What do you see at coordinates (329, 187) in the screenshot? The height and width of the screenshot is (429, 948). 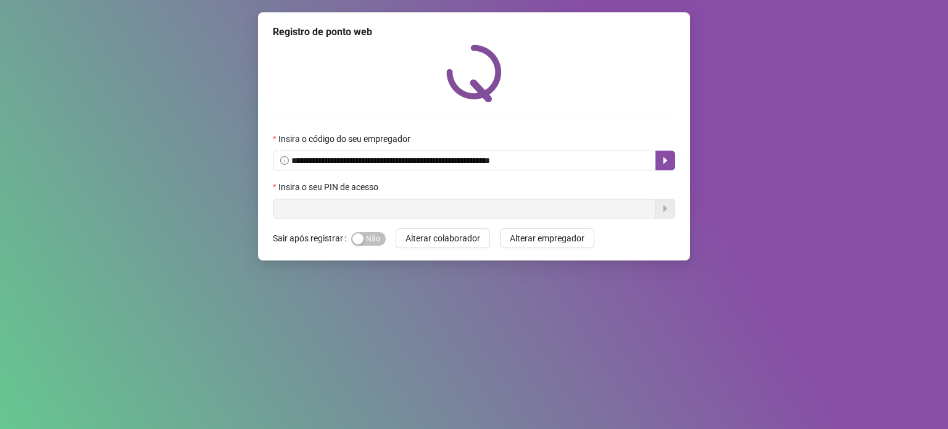 I see `label: Insira o seu PIN de acesso` at bounding box center [329, 187].